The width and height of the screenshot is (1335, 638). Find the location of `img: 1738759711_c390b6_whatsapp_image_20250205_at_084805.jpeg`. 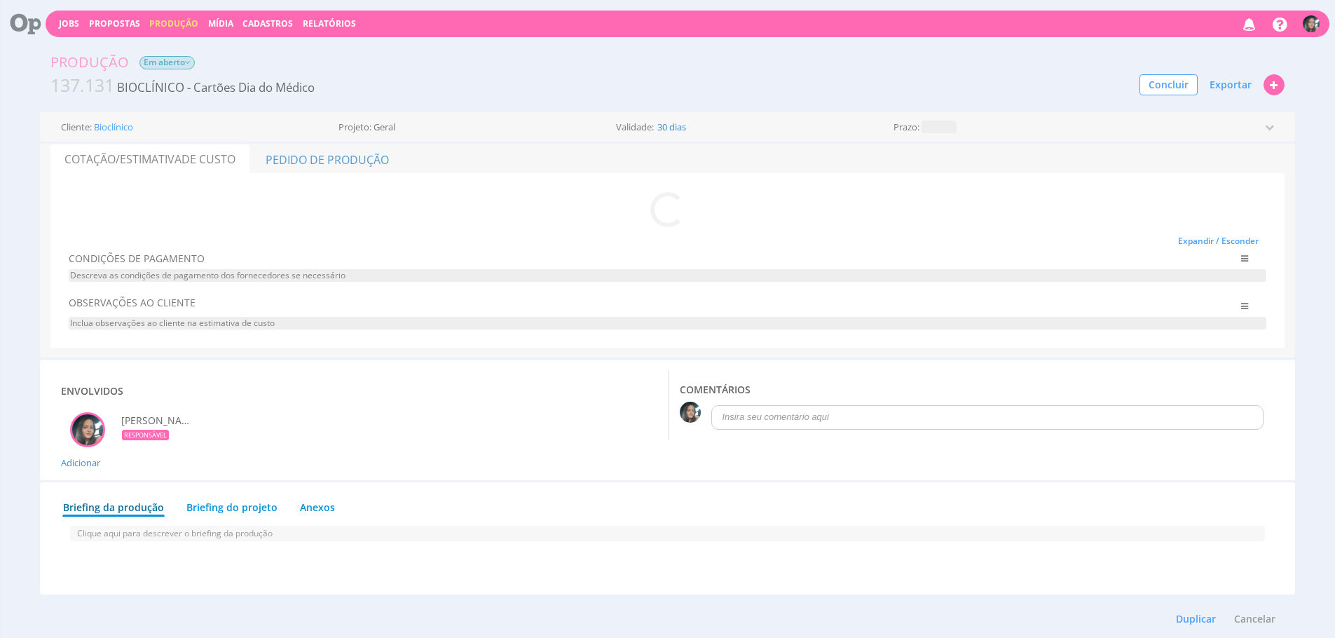

img: 1738759711_c390b6_whatsapp_image_20250205_at_084805.jpeg is located at coordinates (1311, 24).